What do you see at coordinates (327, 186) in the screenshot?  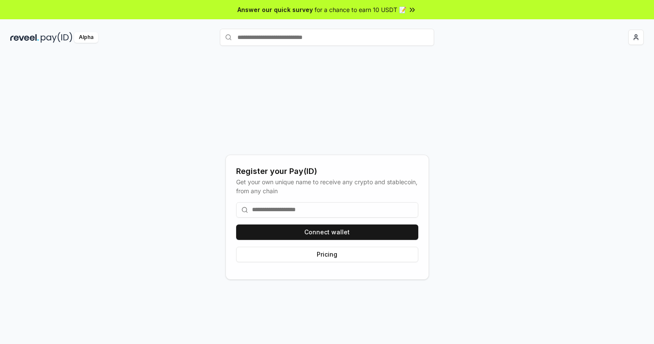 I see `div: Get your own unique name to receive any crypto and stablecoin, from any chain` at bounding box center [327, 186].